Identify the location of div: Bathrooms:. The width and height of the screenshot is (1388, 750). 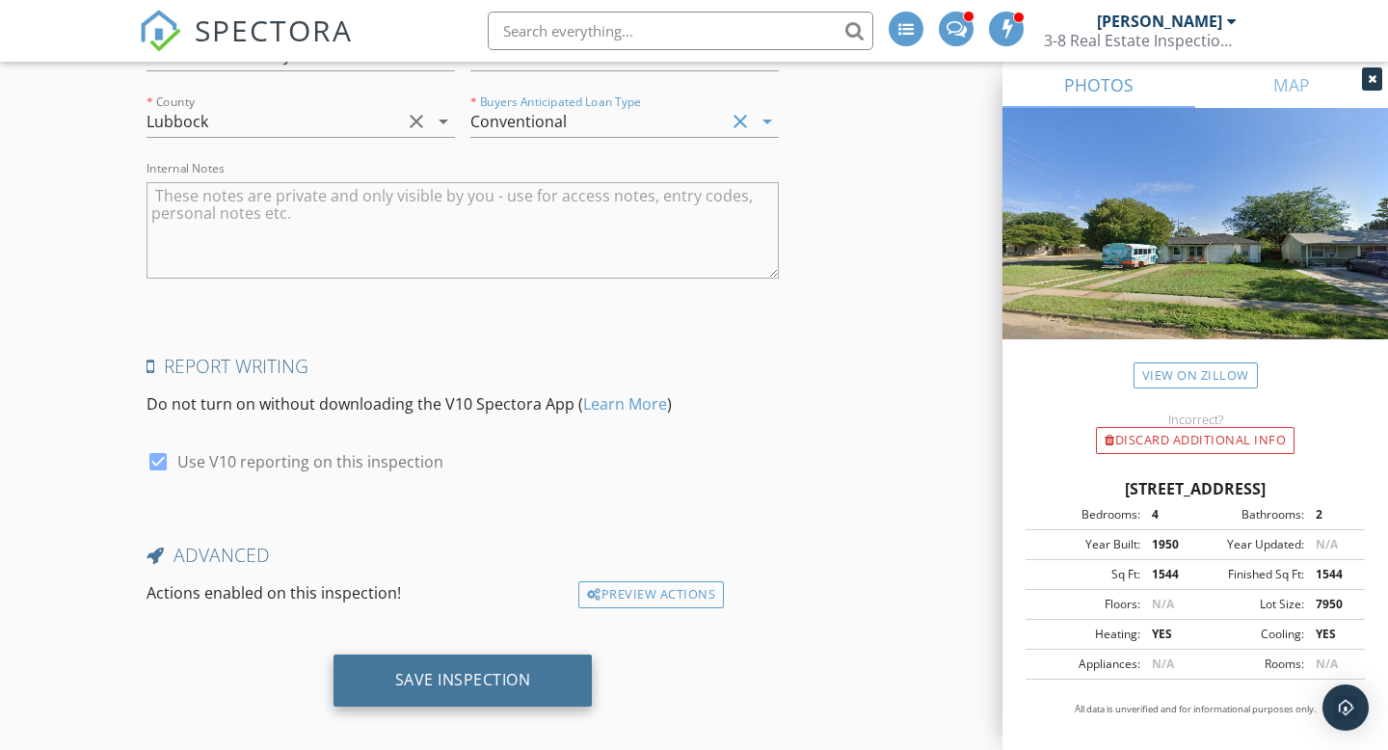
(1249, 515).